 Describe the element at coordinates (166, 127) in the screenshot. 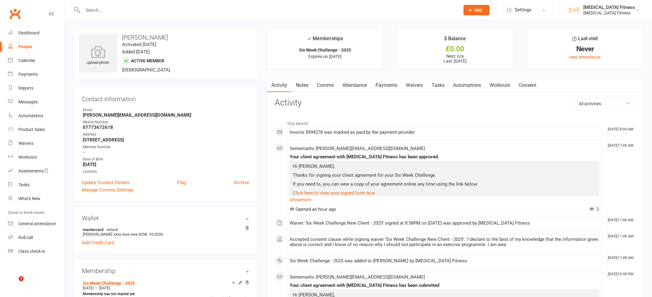

I see `strong: 07773672618` at that location.